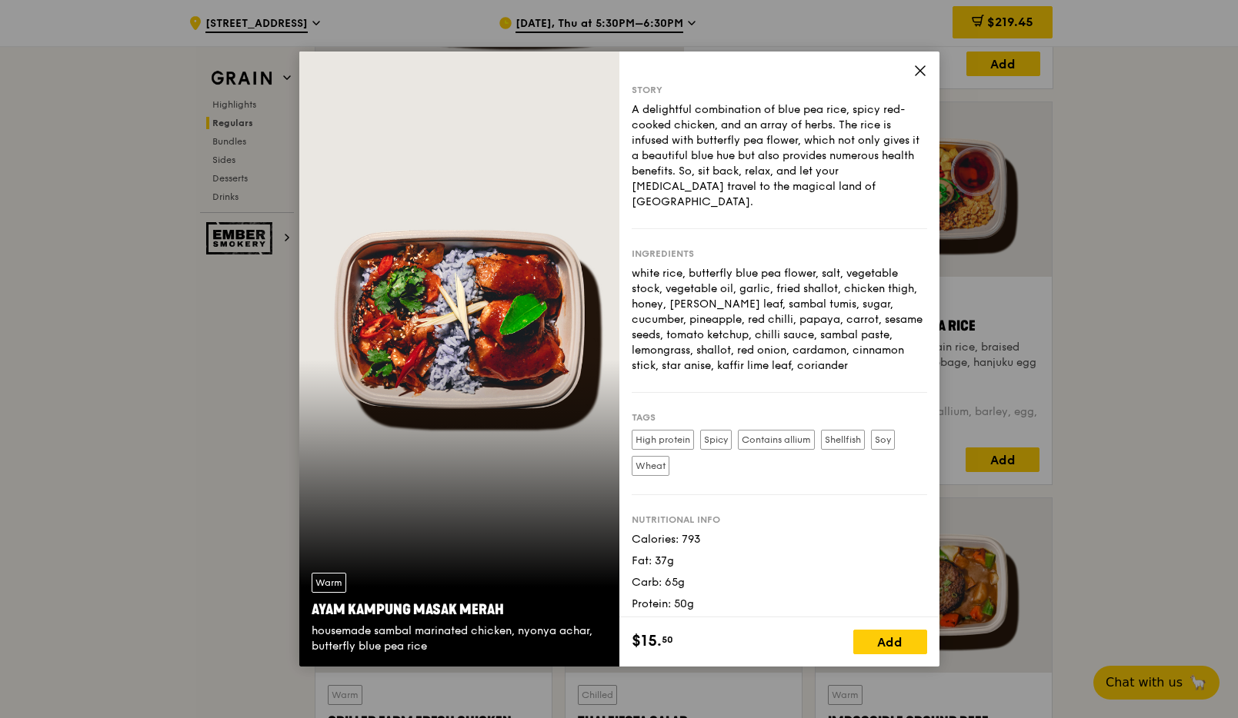  What do you see at coordinates (779, 320) in the screenshot?
I see `div: white rice, butterfly blue pea flower, salt, vegetable stock, vegetable oil, garlic, fried shallo...` at bounding box center [779, 320].